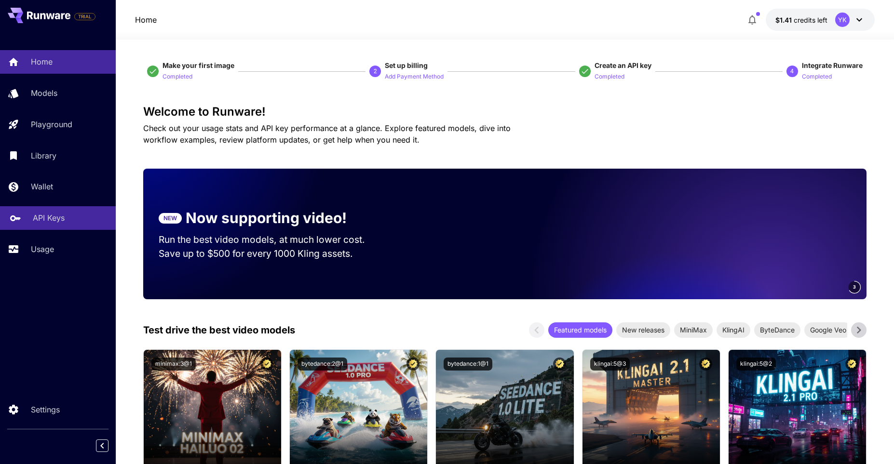 The width and height of the screenshot is (894, 464). Describe the element at coordinates (733, 330) in the screenshot. I see `div: KlingAI` at that location.